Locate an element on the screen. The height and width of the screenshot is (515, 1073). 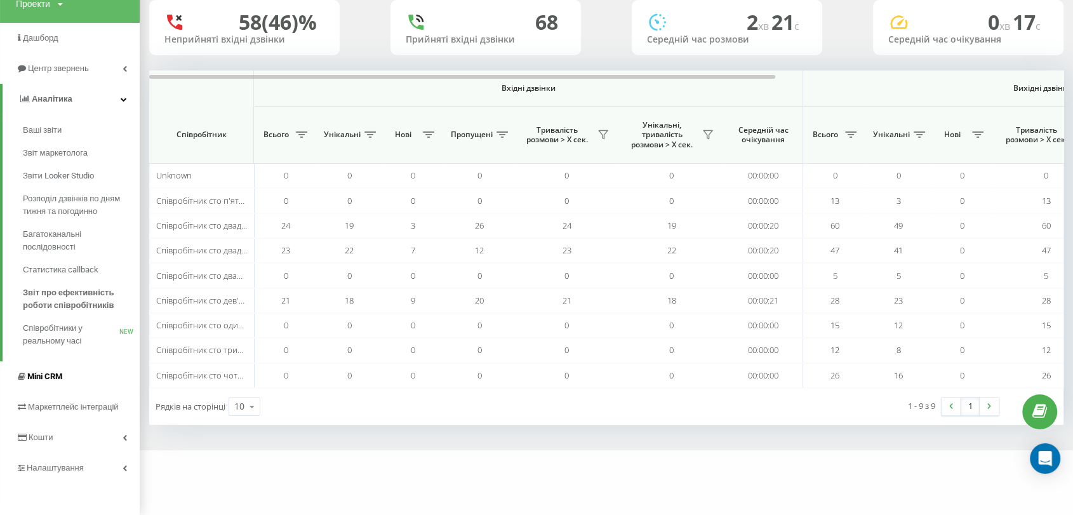
span: Унікальні, тривалість розмови > Х сек. is located at coordinates (661, 135).